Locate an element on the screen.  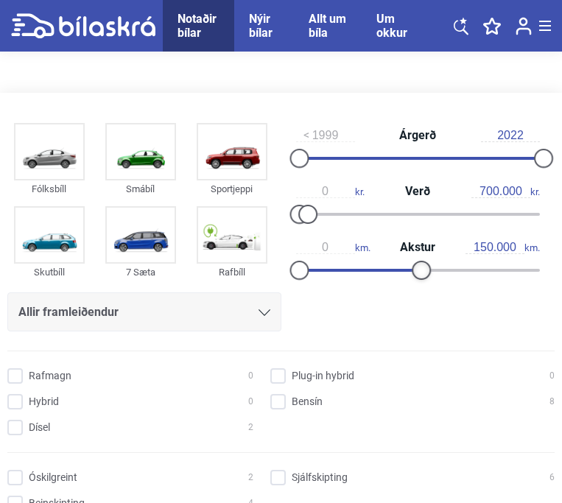
div: Fólksbíll is located at coordinates (49, 188).